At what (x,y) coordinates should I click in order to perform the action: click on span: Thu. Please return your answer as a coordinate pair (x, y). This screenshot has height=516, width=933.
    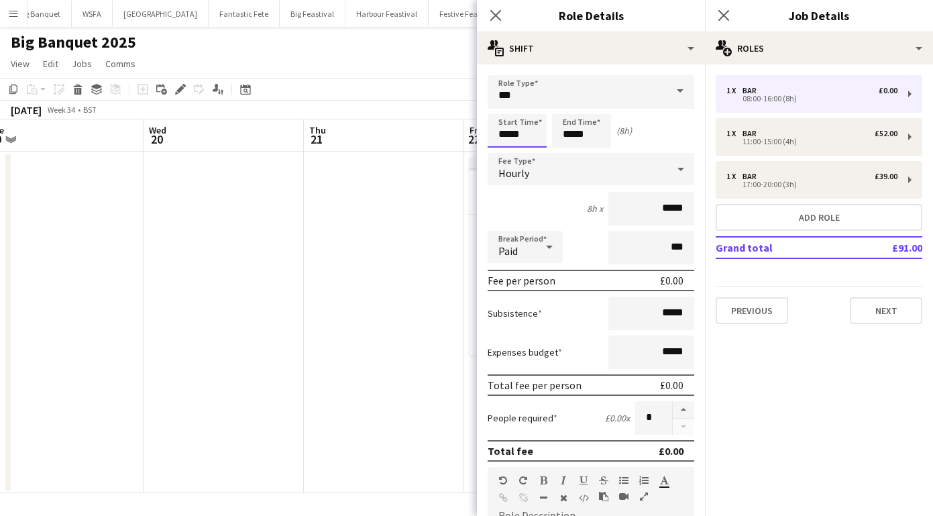
    Looking at the image, I should click on (317, 130).